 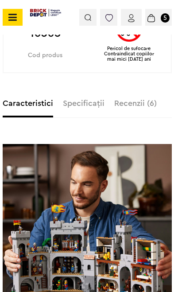 I want to click on label: Caracteristici, so click(x=28, y=103).